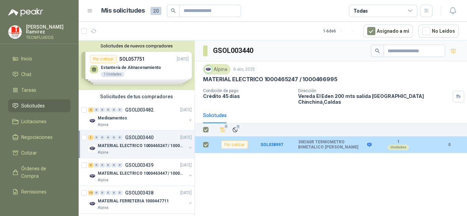 The height and width of the screenshot is (216, 467). Describe the element at coordinates (217, 69) in the screenshot. I see `div: Alpina` at that location.